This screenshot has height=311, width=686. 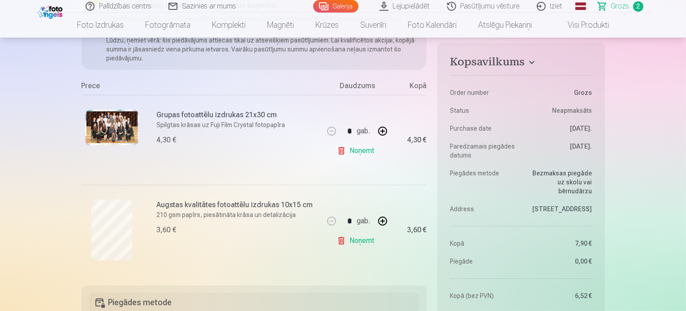 I want to click on a: Fotogrāmata, so click(x=168, y=25).